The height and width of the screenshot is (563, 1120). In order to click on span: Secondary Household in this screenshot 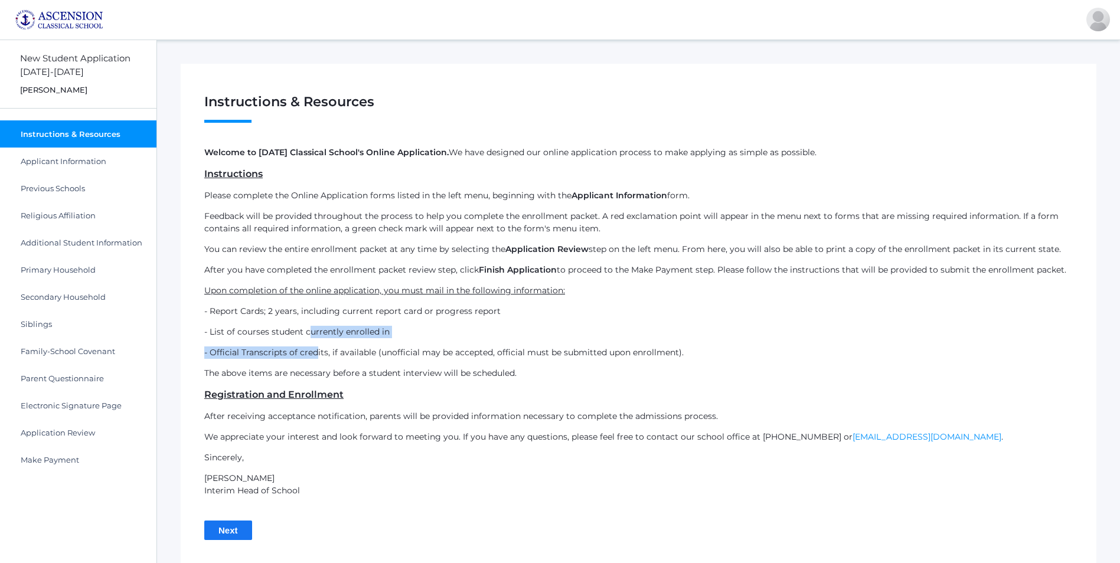, I will do `click(63, 297)`.